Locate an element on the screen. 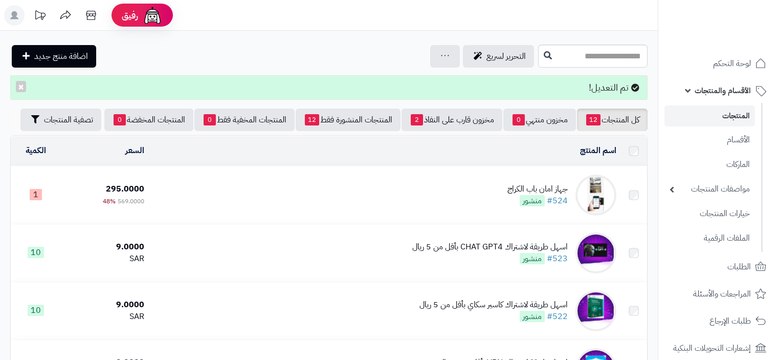  a: المنتجات المخفية فقط0 is located at coordinates (245, 120).